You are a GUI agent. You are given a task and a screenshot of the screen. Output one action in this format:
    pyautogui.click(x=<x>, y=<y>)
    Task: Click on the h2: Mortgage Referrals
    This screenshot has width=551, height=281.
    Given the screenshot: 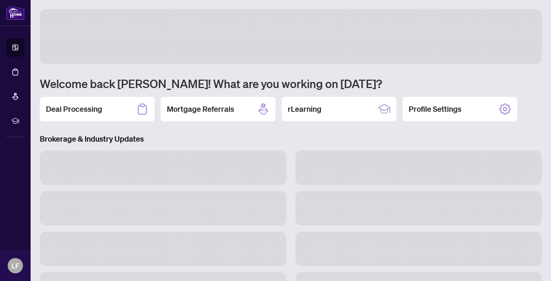 What is the action you would take?
    pyautogui.click(x=200, y=109)
    